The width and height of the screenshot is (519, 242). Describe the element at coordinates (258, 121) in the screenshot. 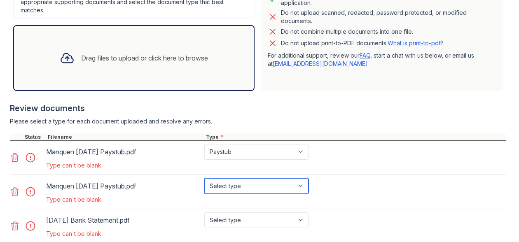

I see `div: Please select a type for each document uploaded and resolve any errors.` at that location.